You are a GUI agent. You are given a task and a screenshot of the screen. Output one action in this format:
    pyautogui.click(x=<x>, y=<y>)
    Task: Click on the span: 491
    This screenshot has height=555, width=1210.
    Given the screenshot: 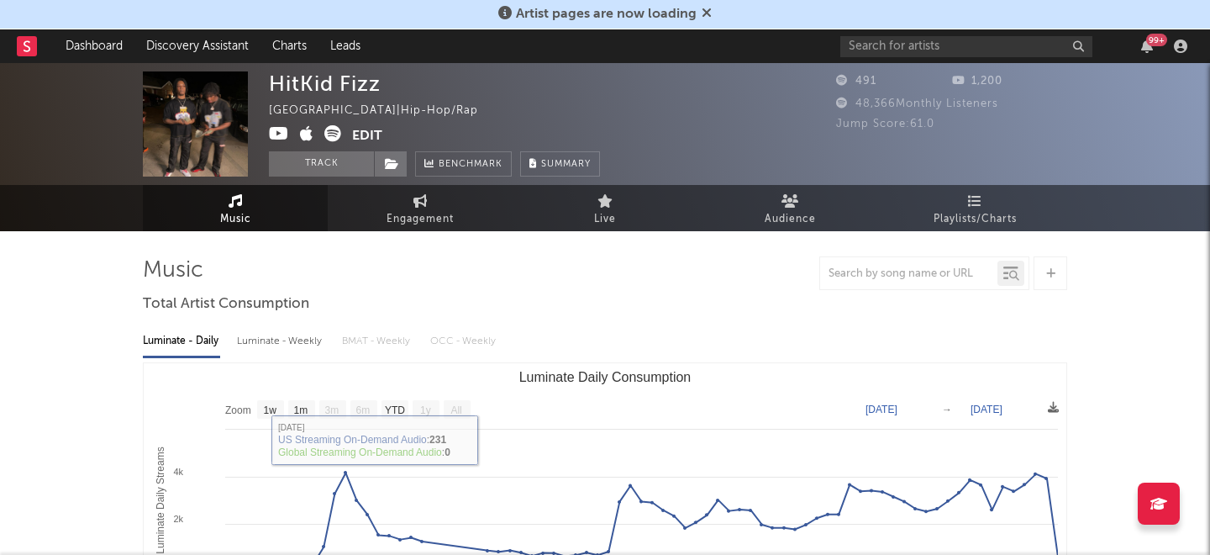 What is the action you would take?
    pyautogui.click(x=856, y=81)
    